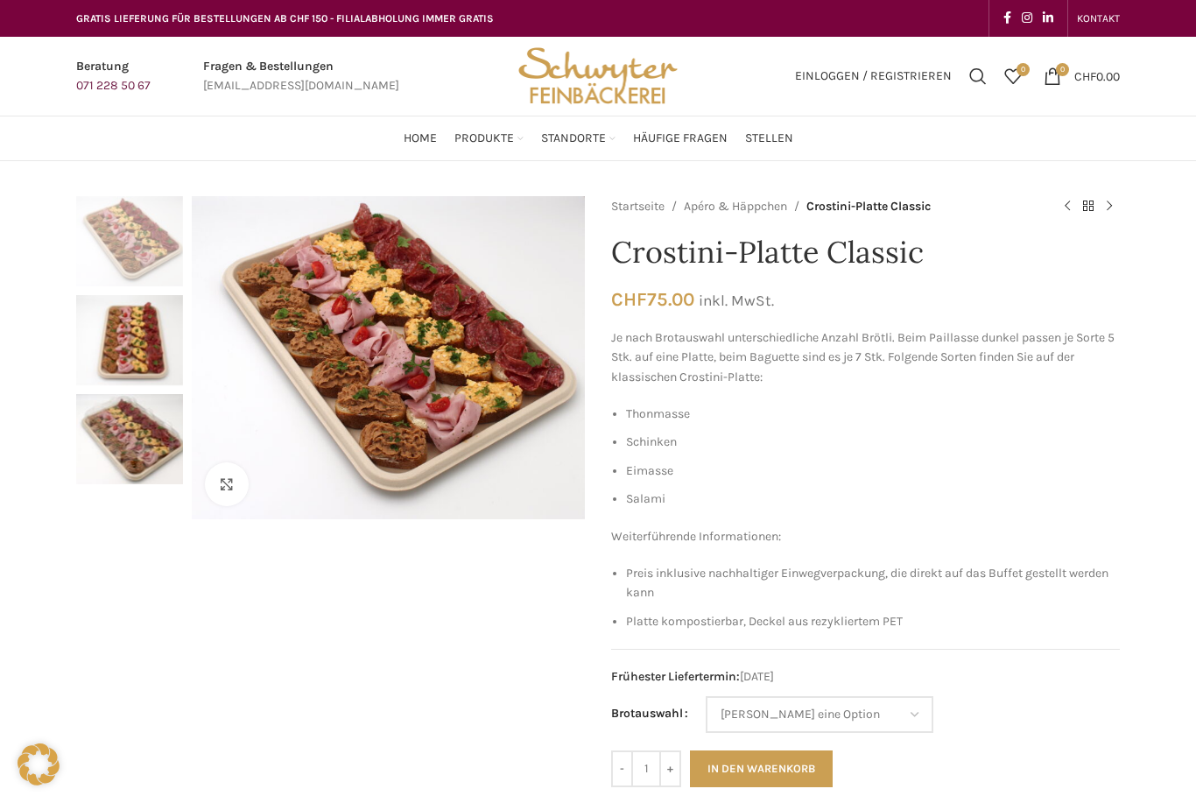 This screenshot has height=803, width=1196. Describe the element at coordinates (646, 769) in the screenshot. I see `input: Produktmenge` at that location.